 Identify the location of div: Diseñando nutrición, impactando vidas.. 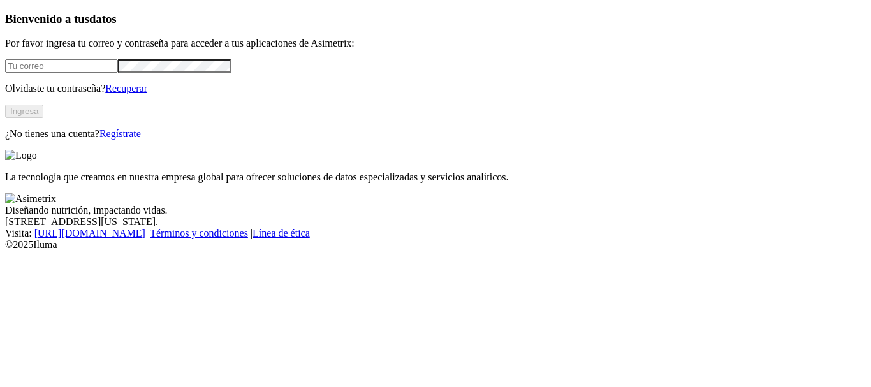
(435, 210).